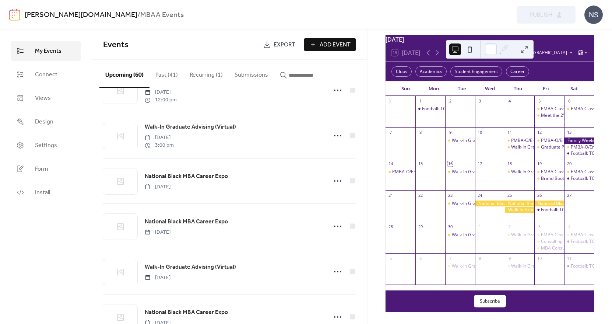 This screenshot has width=612, height=324. I want to click on div: 28, so click(391, 227).